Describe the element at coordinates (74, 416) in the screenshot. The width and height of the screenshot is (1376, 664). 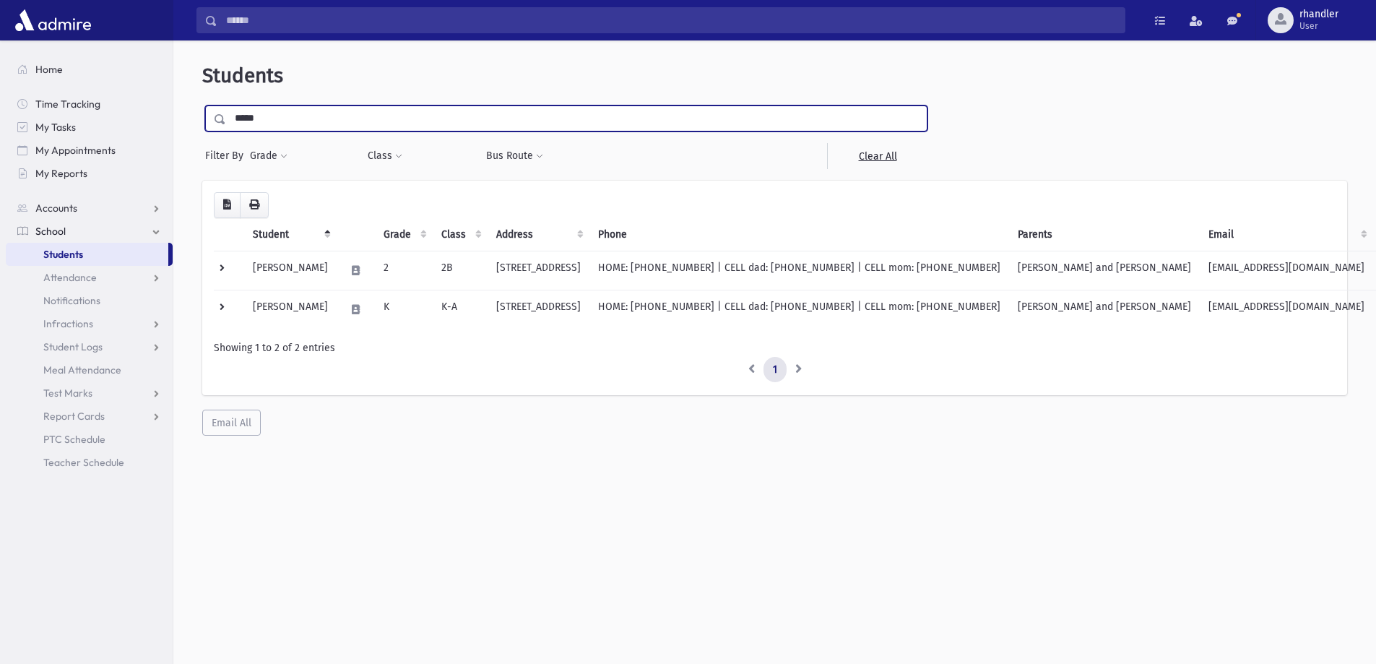
I see `span: Report Cards` at that location.